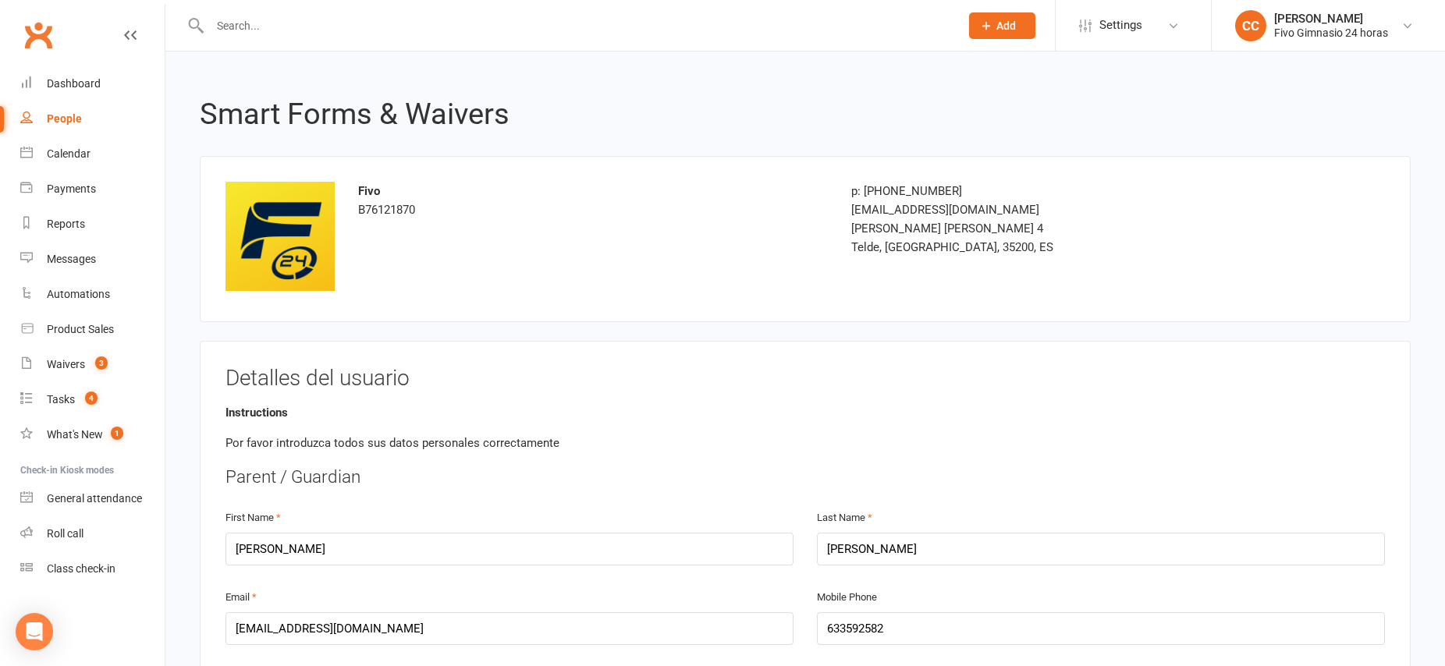 This screenshot has height=666, width=1445. What do you see at coordinates (101, 363) in the screenshot?
I see `span: 3` at bounding box center [101, 363].